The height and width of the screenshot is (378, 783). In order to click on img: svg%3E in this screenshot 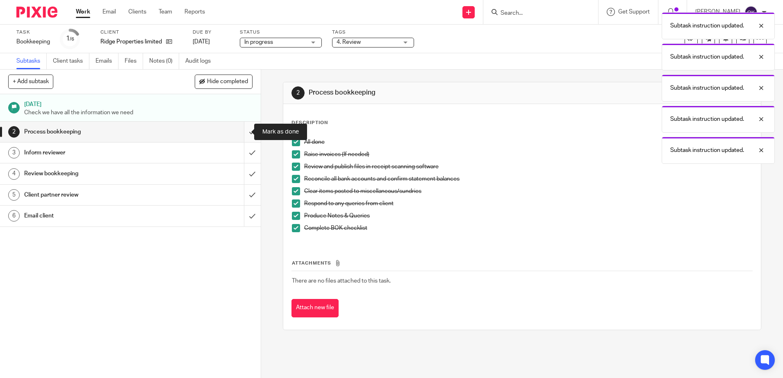, I will do `click(751, 12)`.